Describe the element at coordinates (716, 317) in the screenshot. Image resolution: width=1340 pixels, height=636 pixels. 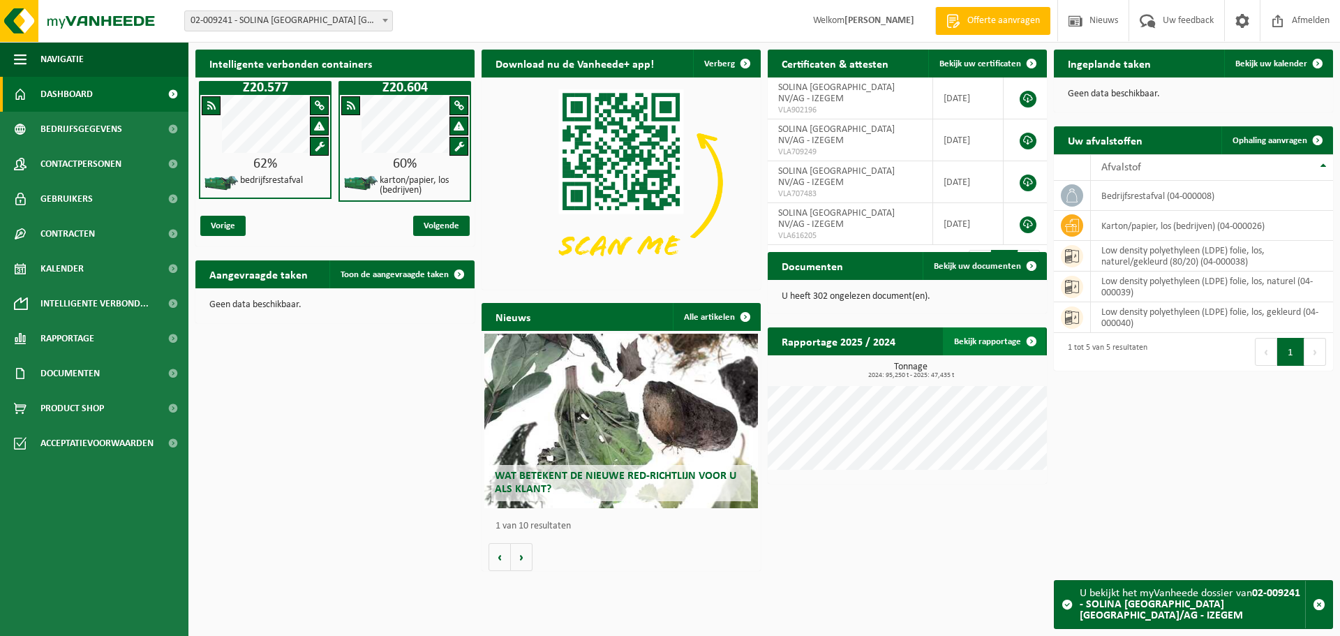
I see `a: Alle artikelen` at that location.